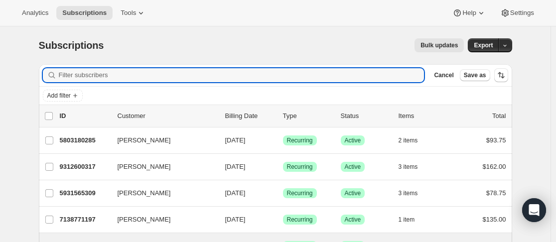 This screenshot has width=556, height=242. What do you see at coordinates (35, 13) in the screenshot?
I see `span: Analytics` at bounding box center [35, 13].